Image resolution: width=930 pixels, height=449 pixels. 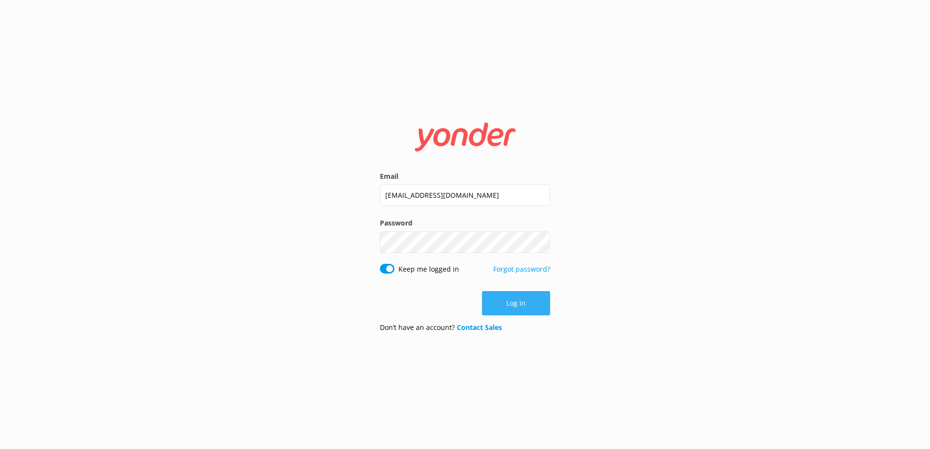 What do you see at coordinates (540, 242) in the screenshot?
I see `button: Show password` at bounding box center [540, 242].